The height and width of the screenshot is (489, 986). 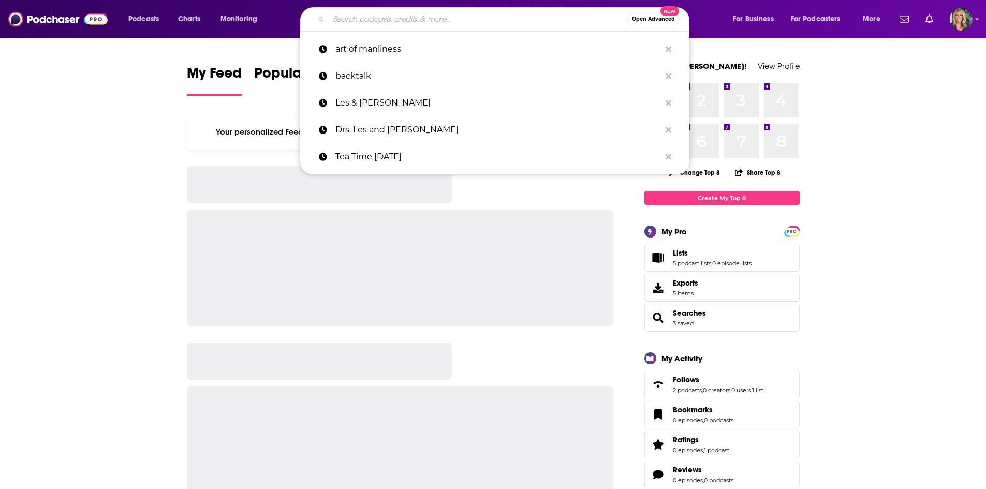 I want to click on p: Tea Time Tuesday, so click(x=498, y=157).